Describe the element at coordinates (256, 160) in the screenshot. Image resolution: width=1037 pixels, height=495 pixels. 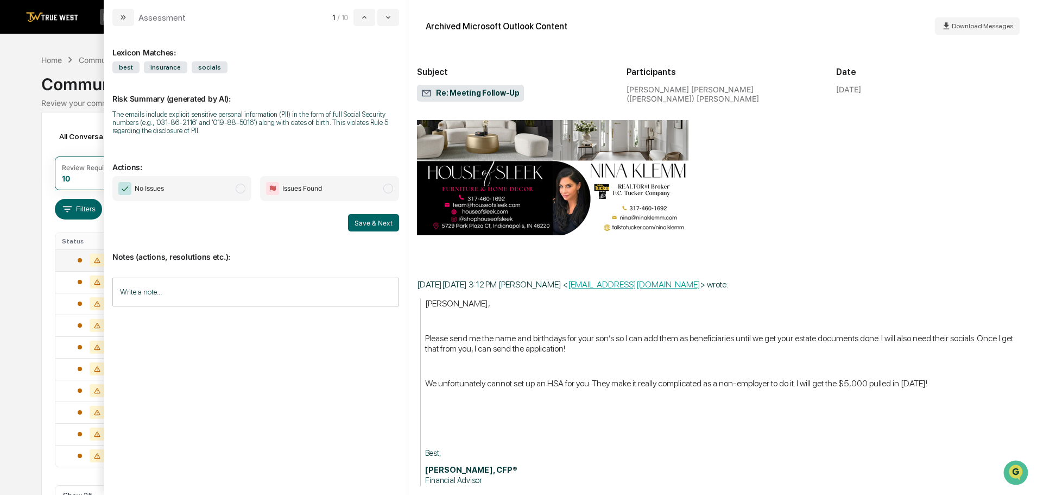
I see `p: Actions:` at that location.